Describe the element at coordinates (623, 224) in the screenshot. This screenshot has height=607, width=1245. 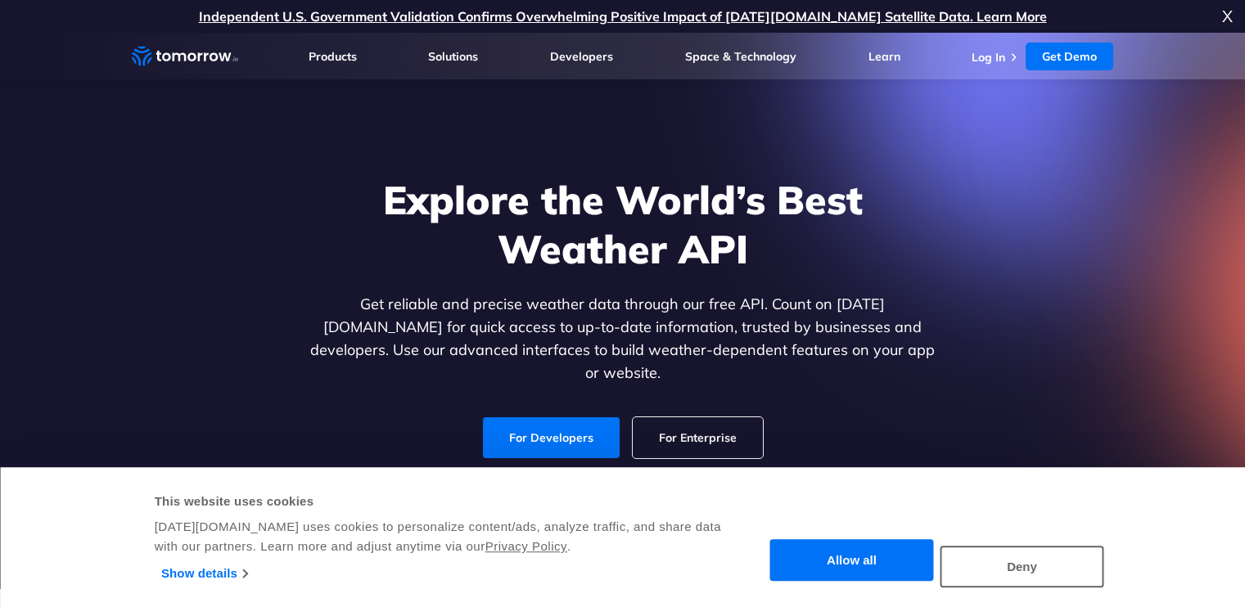
I see `h1: Explore the World’s Best Weather API` at that location.